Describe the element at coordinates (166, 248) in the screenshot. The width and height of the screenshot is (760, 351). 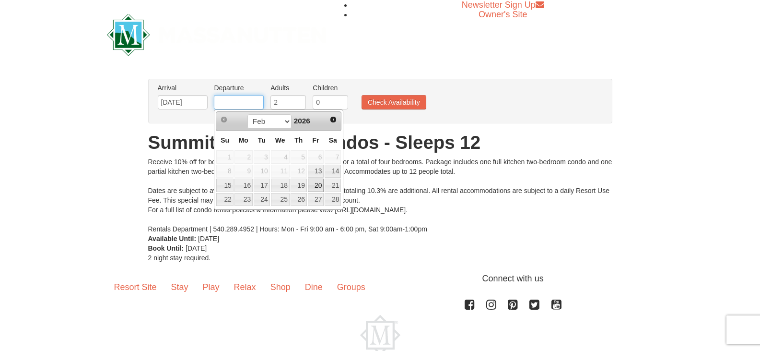
I see `strong: Book Until:` at that location.